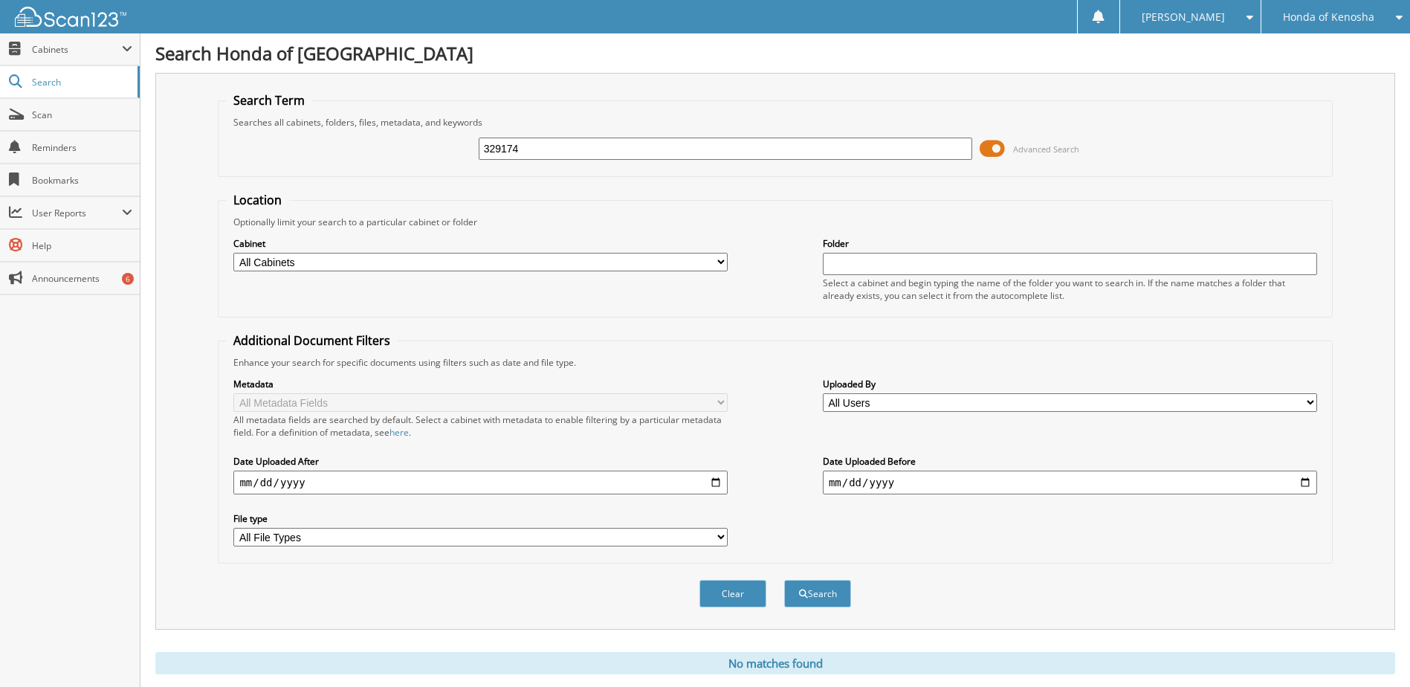  I want to click on div: No matches found, so click(775, 663).